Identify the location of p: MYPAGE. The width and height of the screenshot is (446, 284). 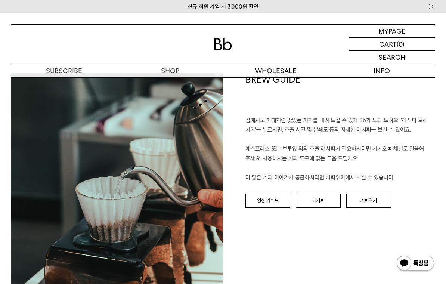
(392, 31).